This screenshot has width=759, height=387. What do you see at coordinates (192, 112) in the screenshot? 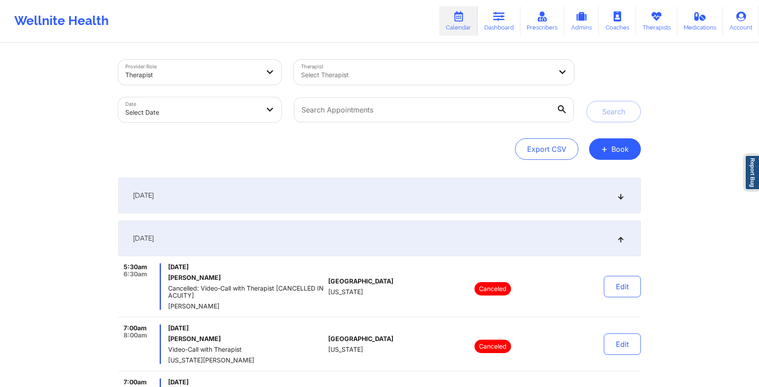
I see `div: Select Date` at bounding box center [192, 112].